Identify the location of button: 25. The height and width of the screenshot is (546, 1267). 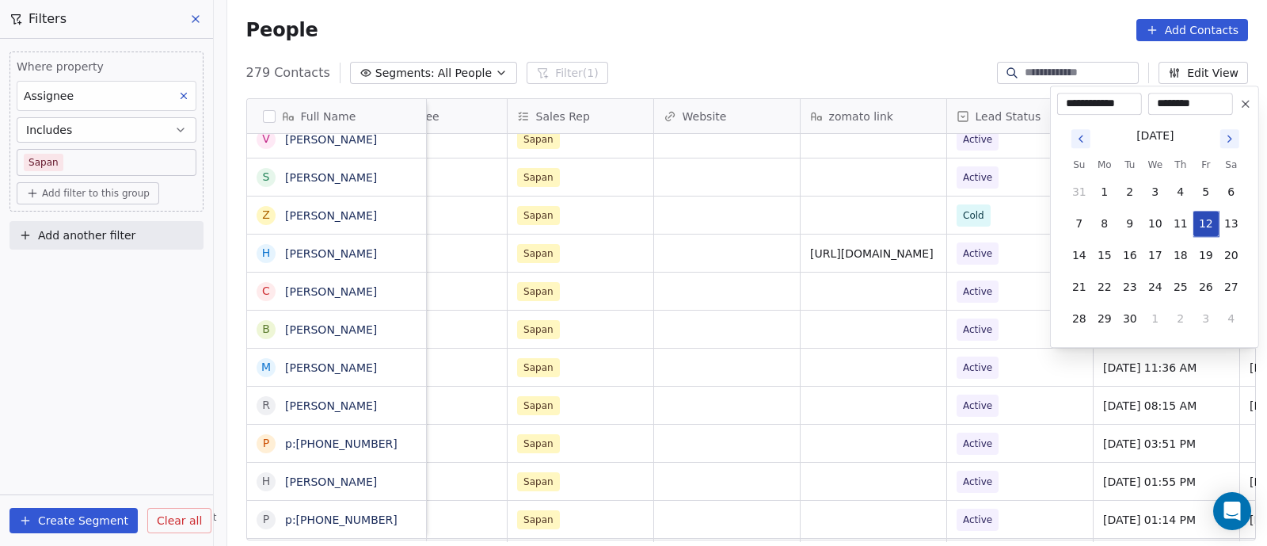
(1181, 287).